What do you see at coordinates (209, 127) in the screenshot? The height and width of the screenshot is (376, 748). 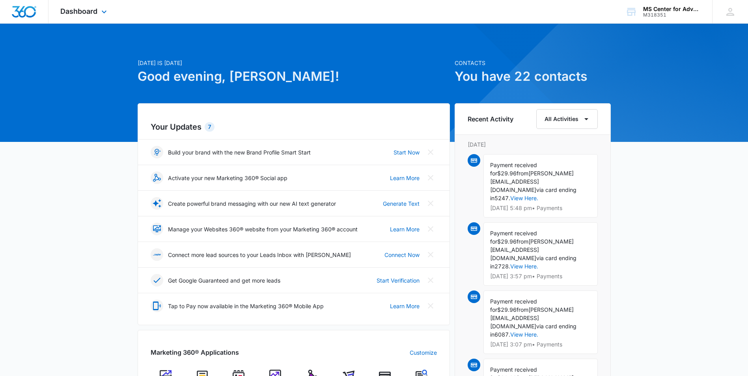 I see `div: 7` at bounding box center [209, 127].